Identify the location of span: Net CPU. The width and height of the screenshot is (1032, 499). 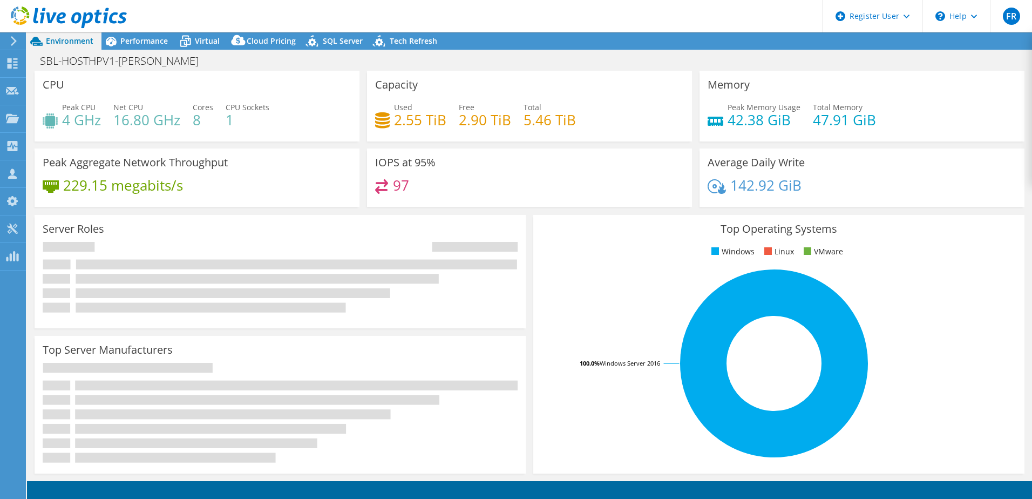
(128, 107).